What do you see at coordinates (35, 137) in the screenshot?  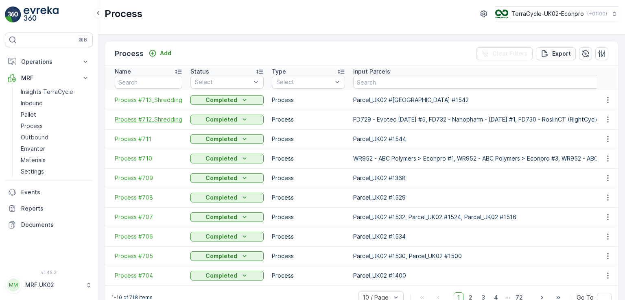 I see `p: Outbound` at bounding box center [35, 137].